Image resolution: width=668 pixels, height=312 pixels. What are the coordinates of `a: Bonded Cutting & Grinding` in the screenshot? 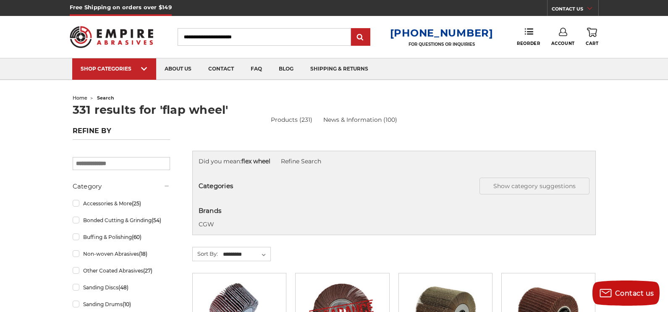 It's located at (121, 220).